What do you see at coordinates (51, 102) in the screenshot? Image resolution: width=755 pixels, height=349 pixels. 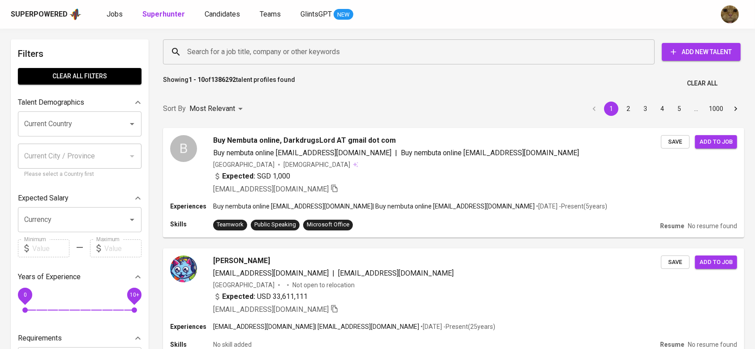 I see `p: Talent Demographics` at bounding box center [51, 102].